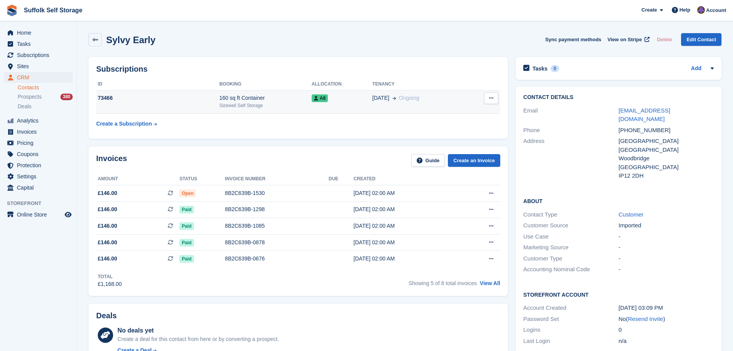 Image resolution: width=733 pixels, height=351 pixels. What do you see at coordinates (664, 39) in the screenshot?
I see `button: Delete` at bounding box center [664, 39].